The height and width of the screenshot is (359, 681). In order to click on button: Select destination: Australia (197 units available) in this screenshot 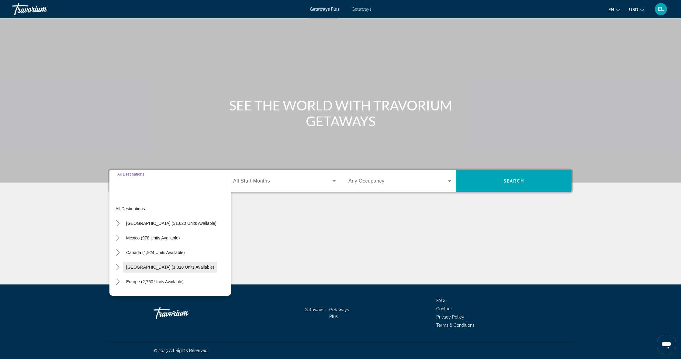, I will do `click(168, 296)`.